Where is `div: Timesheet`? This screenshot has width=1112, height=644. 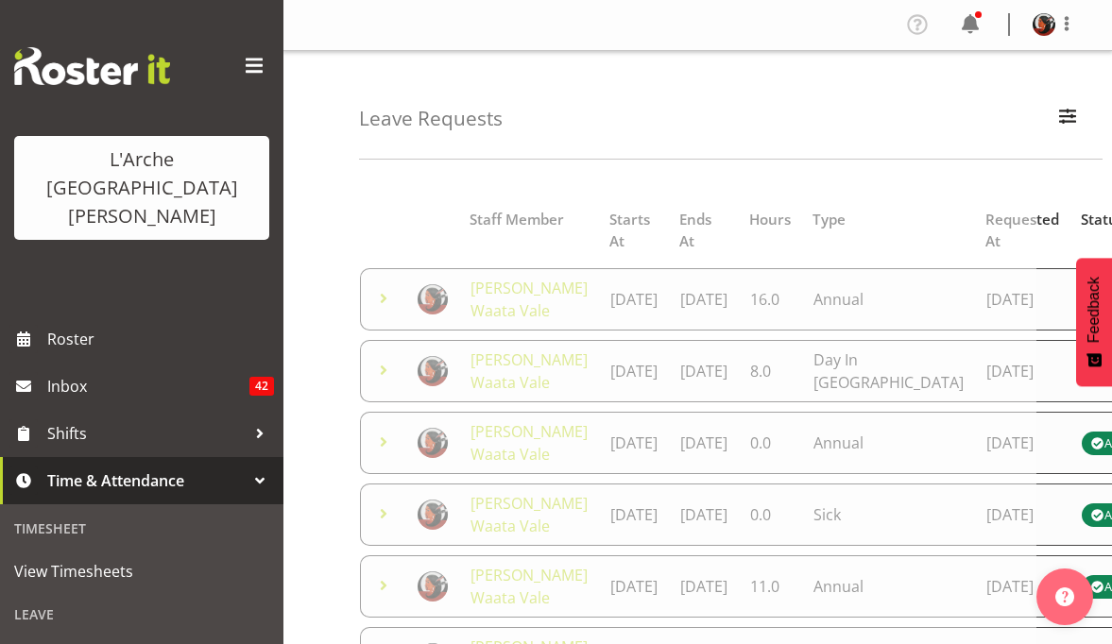
div: Timesheet is located at coordinates (142, 528).